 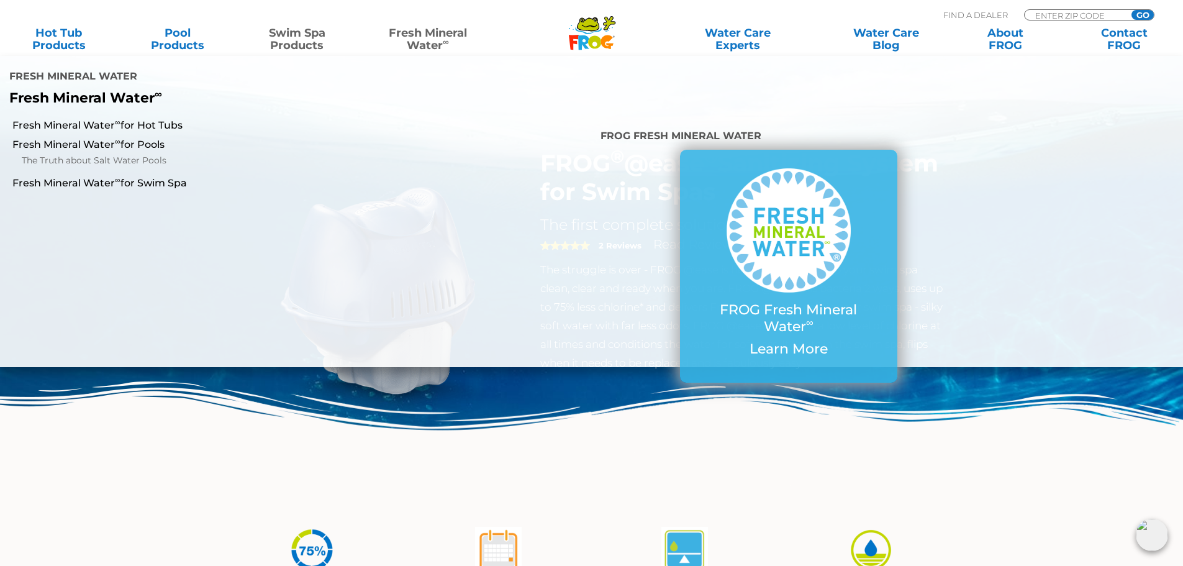 What do you see at coordinates (975, 15) in the screenshot?
I see `p: Find A Dealer` at bounding box center [975, 15].